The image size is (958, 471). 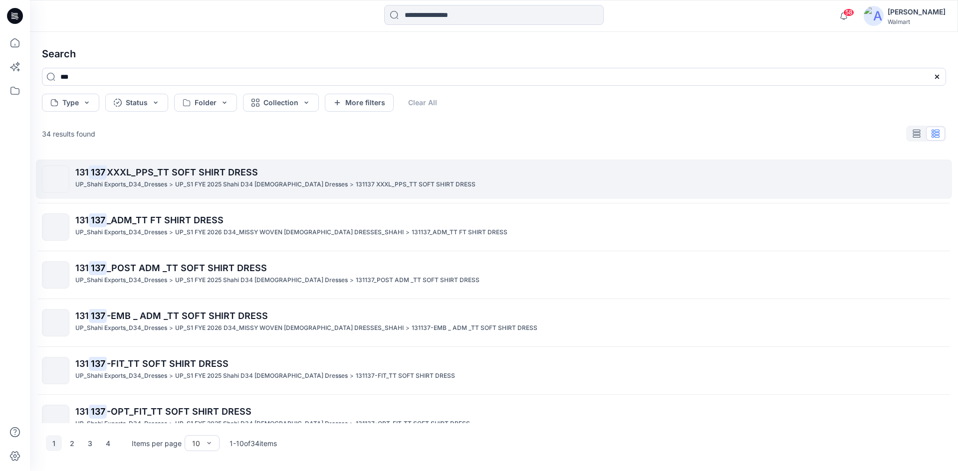 What do you see at coordinates (72, 443) in the screenshot?
I see `button: 2` at bounding box center [72, 443].